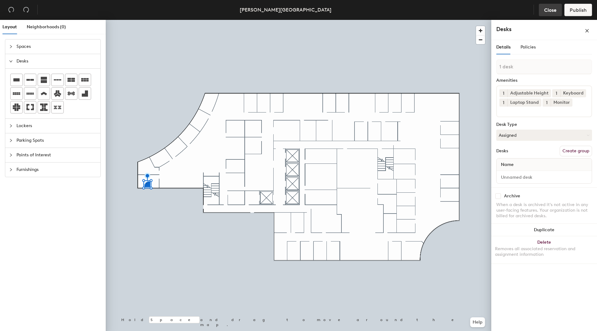 Image resolution: width=597 pixels, height=331 pixels. What do you see at coordinates (46, 27) in the screenshot?
I see `span: Neighborhoods (0)` at bounding box center [46, 27].